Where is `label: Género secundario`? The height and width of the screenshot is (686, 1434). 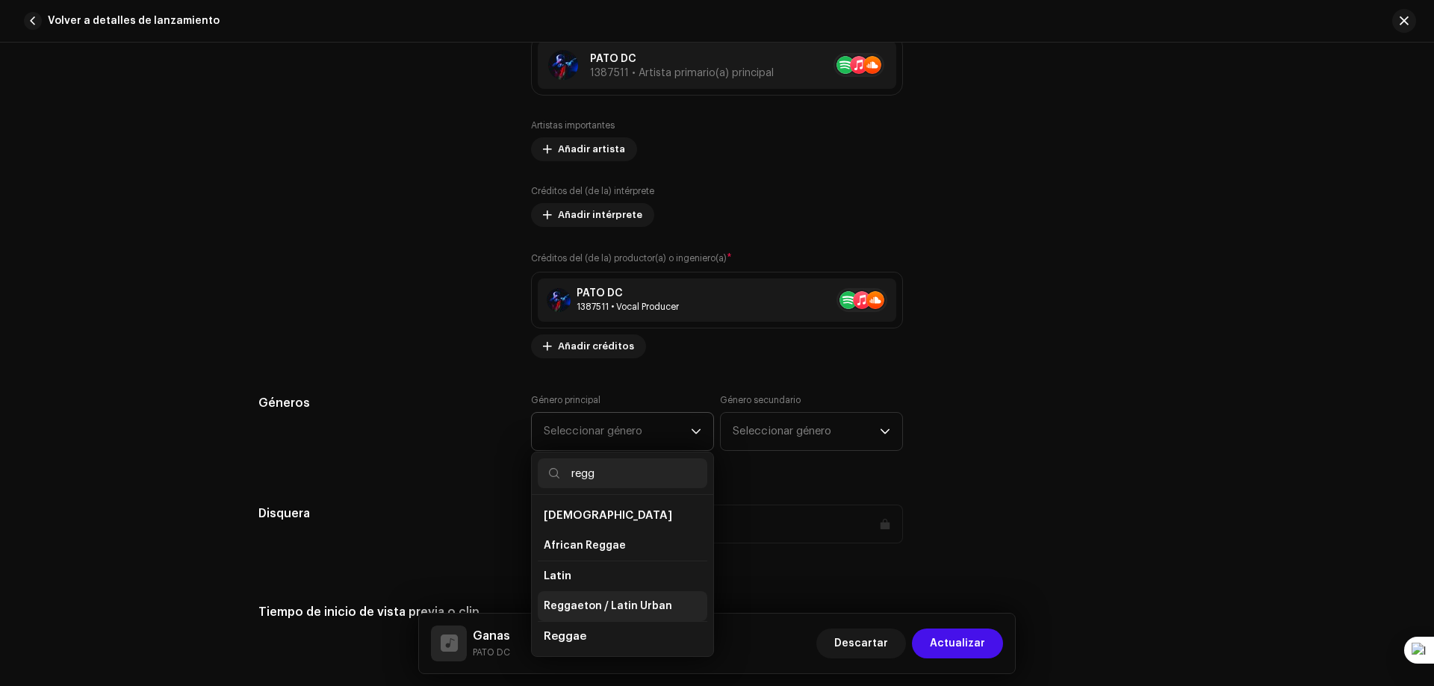
label: Género secundario is located at coordinates (760, 400).